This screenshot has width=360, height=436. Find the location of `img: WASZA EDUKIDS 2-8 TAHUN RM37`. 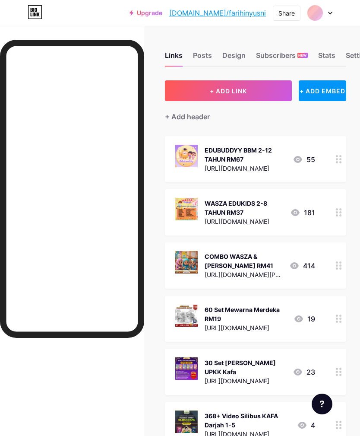

img: WASZA EDUKIDS 2-8 TAHUN RM37 is located at coordinates (187, 209).